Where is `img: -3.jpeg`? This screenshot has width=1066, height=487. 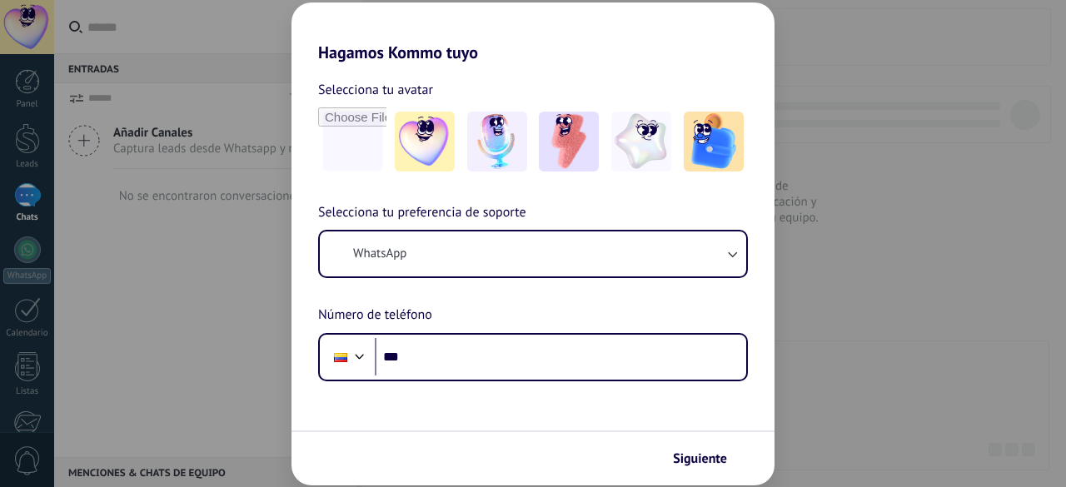 img: -3.jpeg is located at coordinates (569, 142).